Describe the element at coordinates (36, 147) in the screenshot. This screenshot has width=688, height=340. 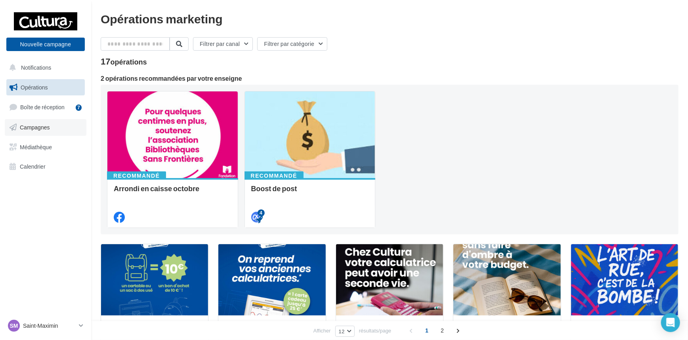
I see `span: Médiathèque` at that location.